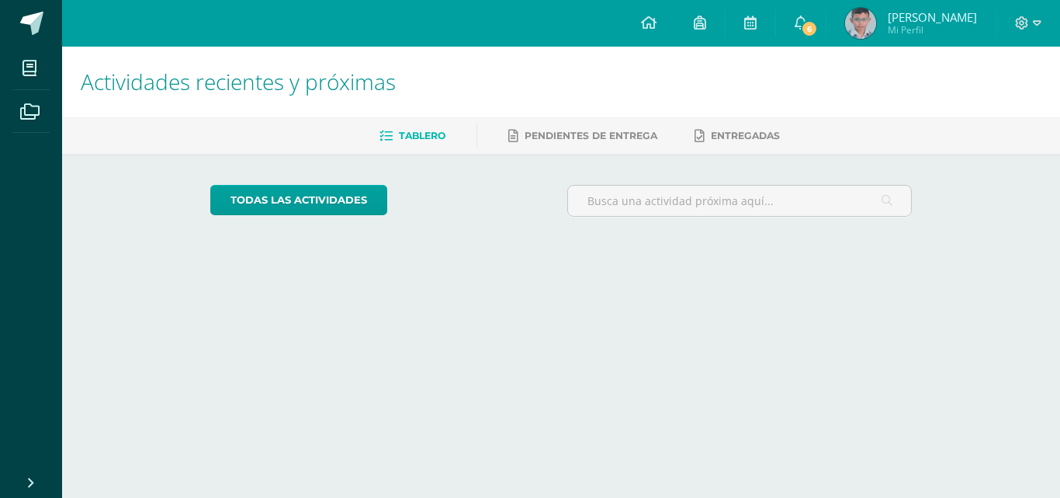 The height and width of the screenshot is (498, 1060). What do you see at coordinates (861, 23) in the screenshot?
I see `img: 8b7fbde8971f8ee6ea5c5692e75bf0b7.png` at bounding box center [861, 23].